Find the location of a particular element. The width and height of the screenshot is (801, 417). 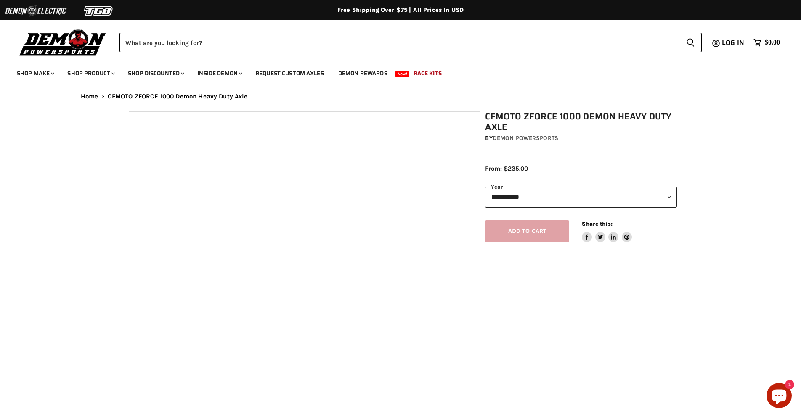

inbox-online-store-chat: Shopify online store chat is located at coordinates (779, 397).